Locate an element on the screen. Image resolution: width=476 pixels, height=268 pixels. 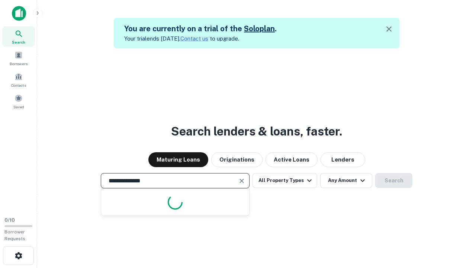
h3: Search lenders & loans, faster. is located at coordinates (256, 131).